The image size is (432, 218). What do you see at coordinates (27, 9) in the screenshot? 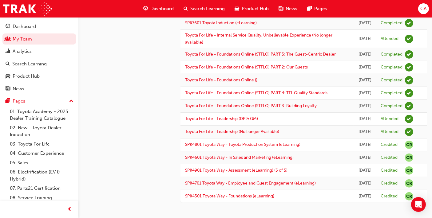
I see `img: Trak` at bounding box center [27, 9].